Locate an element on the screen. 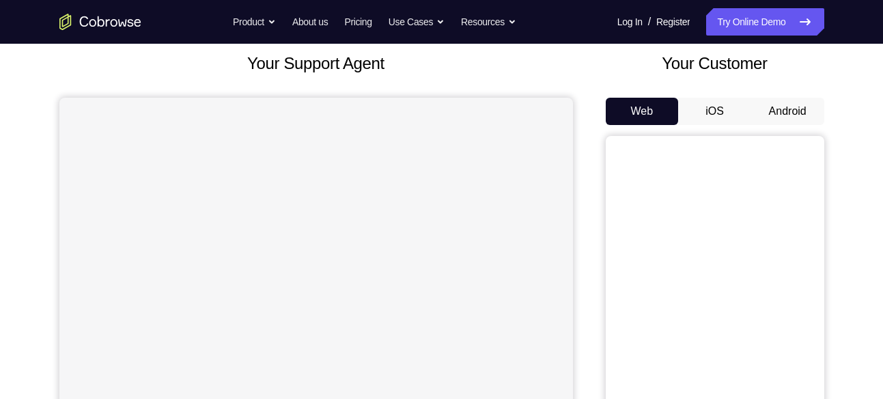 The image size is (883, 399). button: Resources is located at coordinates (488, 22).